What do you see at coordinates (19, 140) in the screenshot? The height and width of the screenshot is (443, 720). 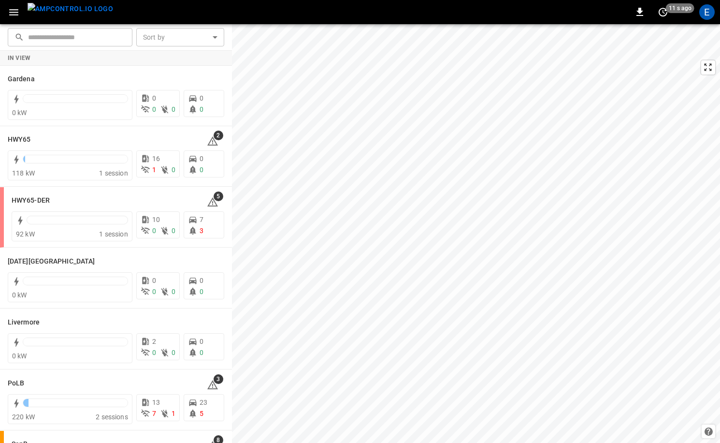 I see `h6: HWY65` at bounding box center [19, 140].